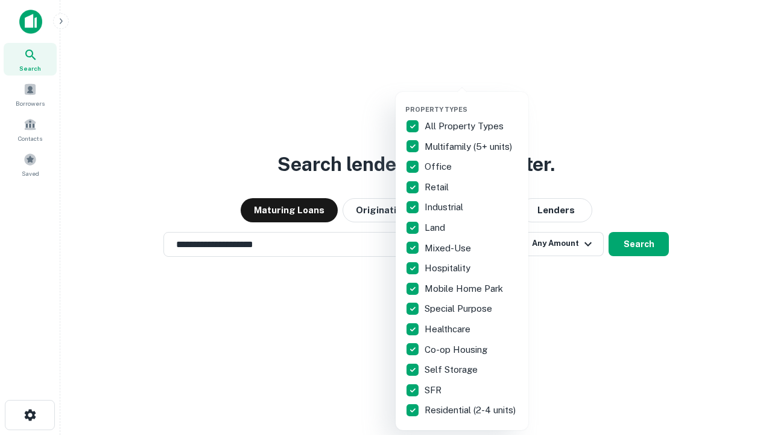  I want to click on p: Self Storage, so click(453, 369).